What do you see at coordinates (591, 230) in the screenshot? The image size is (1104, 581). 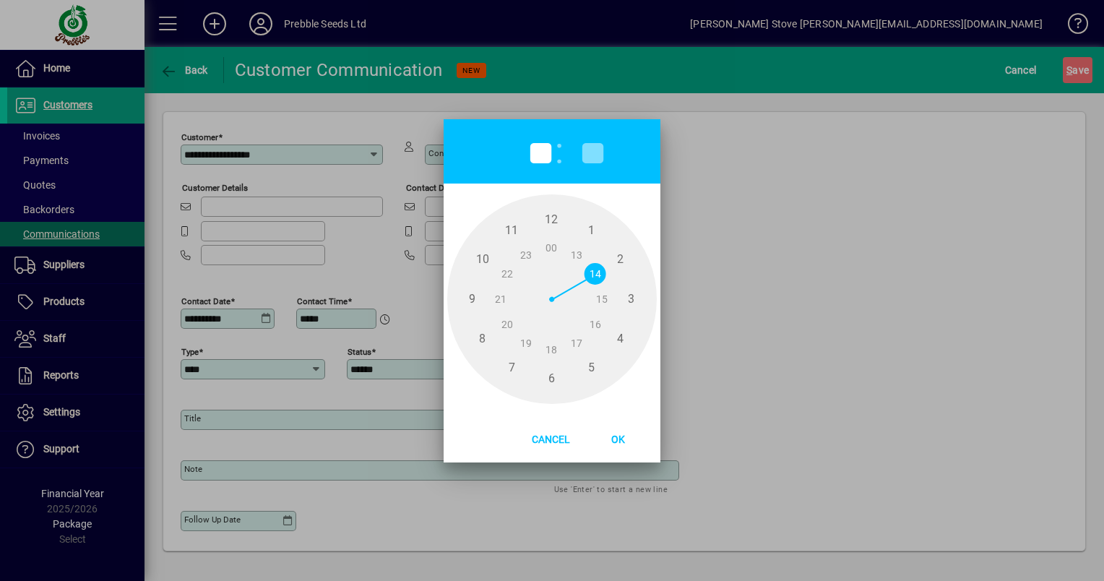 I see `span: 1` at bounding box center [591, 230].